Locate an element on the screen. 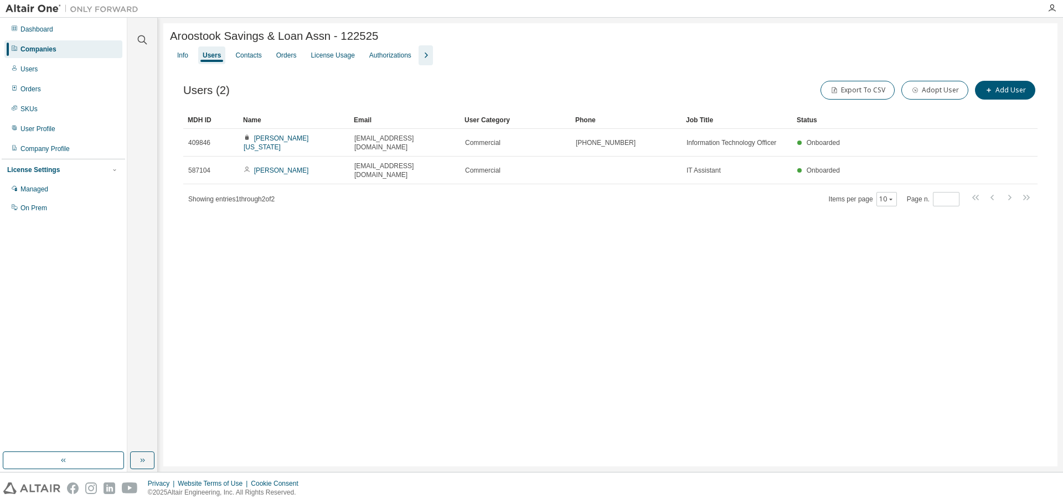  p: © 2025 Altair Engineering, Inc. All Rights Reserved. is located at coordinates (226, 493).